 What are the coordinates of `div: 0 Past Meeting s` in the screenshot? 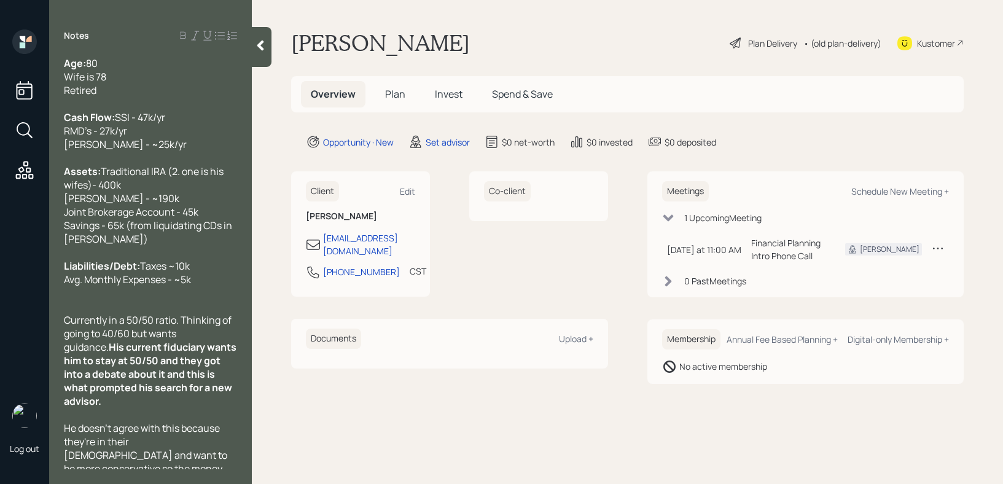 It's located at (715, 281).